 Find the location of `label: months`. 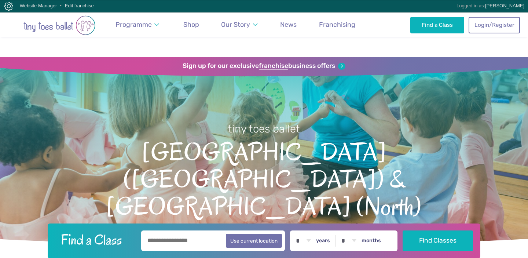

label: months is located at coordinates (371, 240).